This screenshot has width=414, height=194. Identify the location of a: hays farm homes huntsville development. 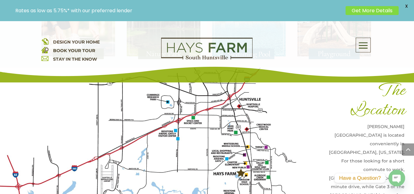
(207, 58).